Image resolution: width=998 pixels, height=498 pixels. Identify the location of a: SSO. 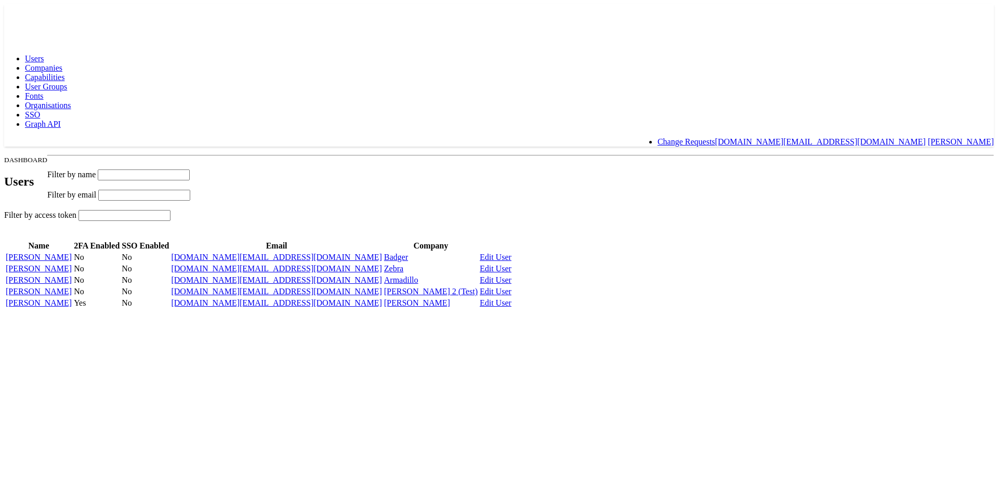
(32, 114).